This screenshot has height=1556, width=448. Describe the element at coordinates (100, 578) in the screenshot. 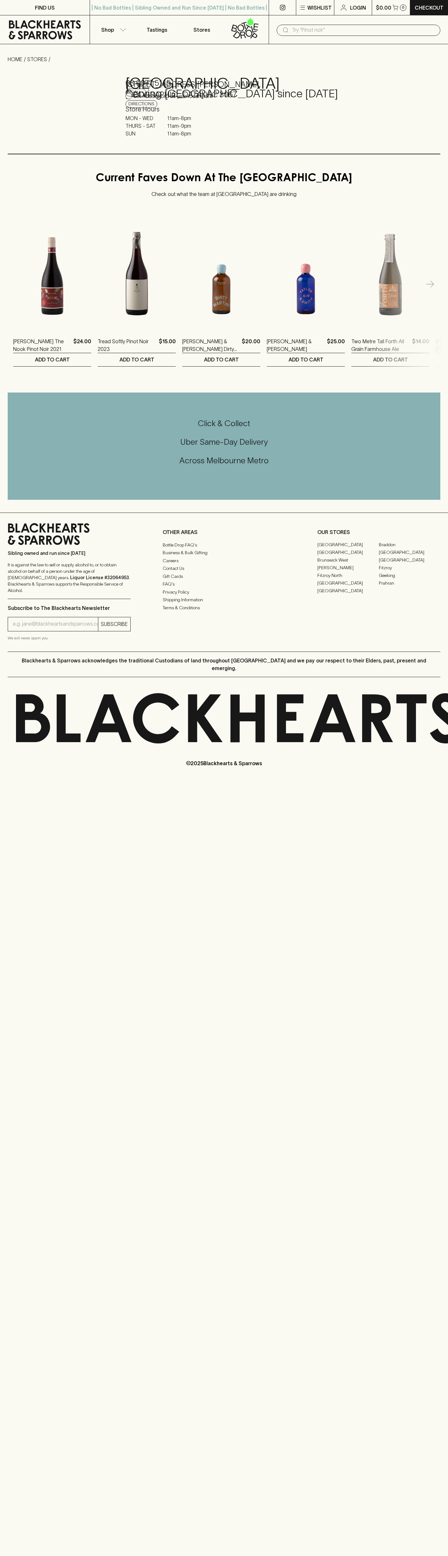

I see `strong: Liquor License #32064953` at that location.